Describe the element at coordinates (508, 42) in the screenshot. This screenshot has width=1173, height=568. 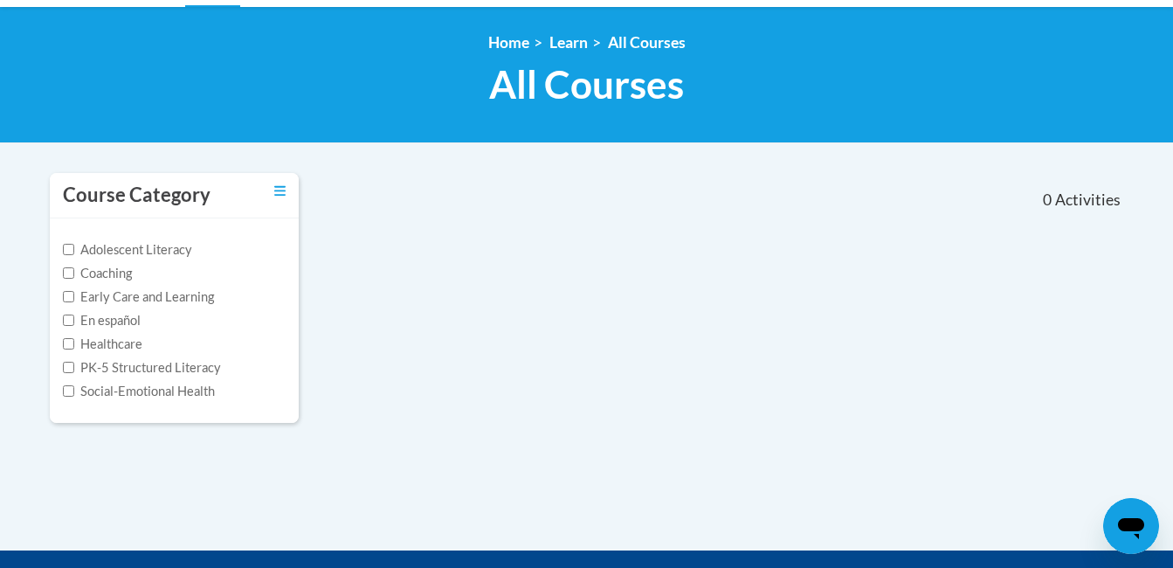
I see `a: Home` at that location.